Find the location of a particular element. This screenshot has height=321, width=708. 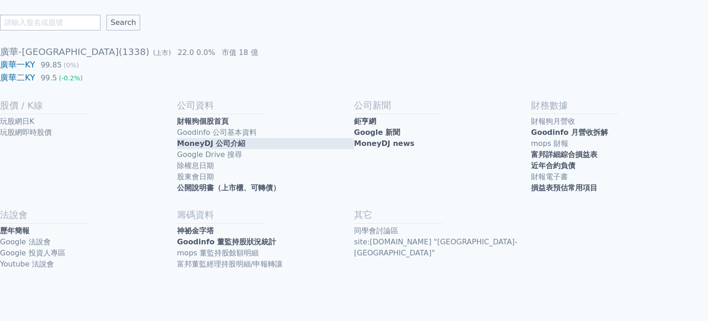

span: (-0.2%) is located at coordinates (71, 78).